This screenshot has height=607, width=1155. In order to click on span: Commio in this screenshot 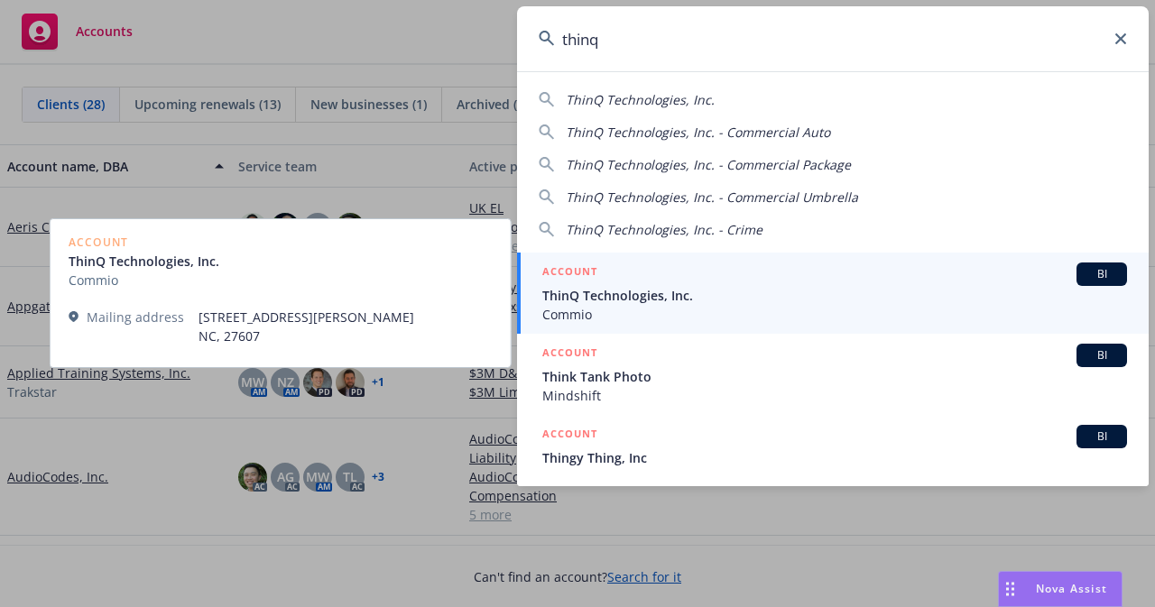, I will do `click(834, 314)`.